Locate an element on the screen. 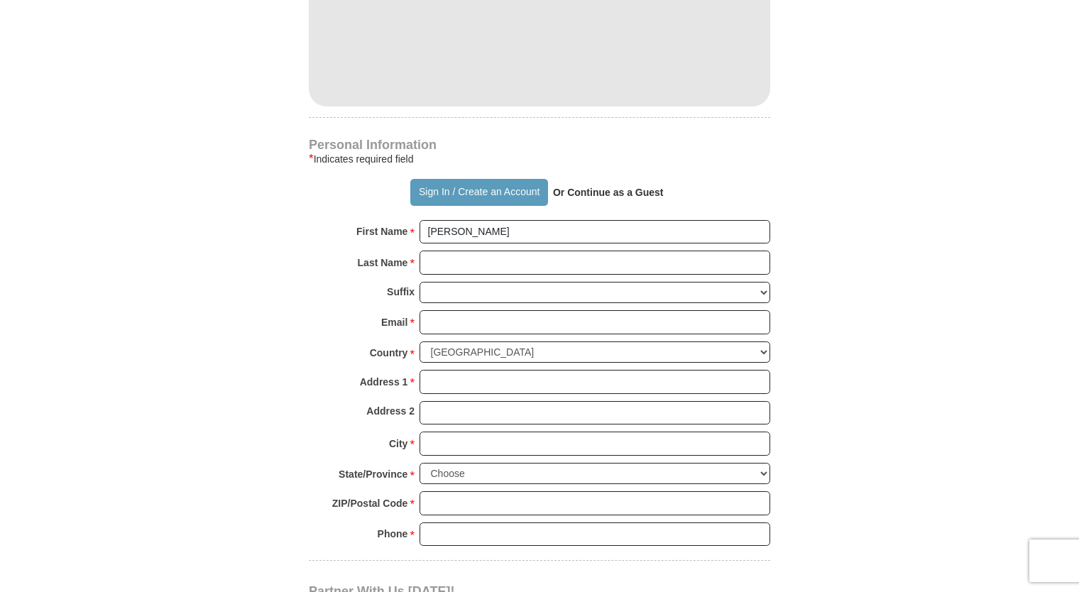 This screenshot has width=1079, height=592. strong: Suffix is located at coordinates (400, 292).